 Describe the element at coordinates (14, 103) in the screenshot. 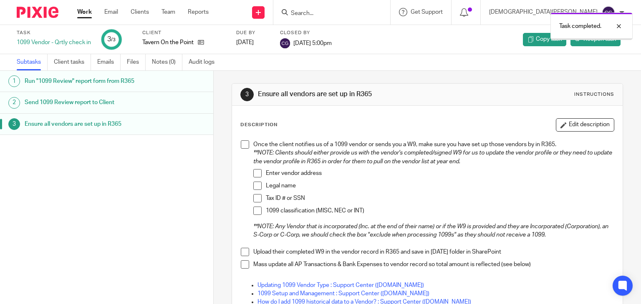

I see `div: 2` at that location.